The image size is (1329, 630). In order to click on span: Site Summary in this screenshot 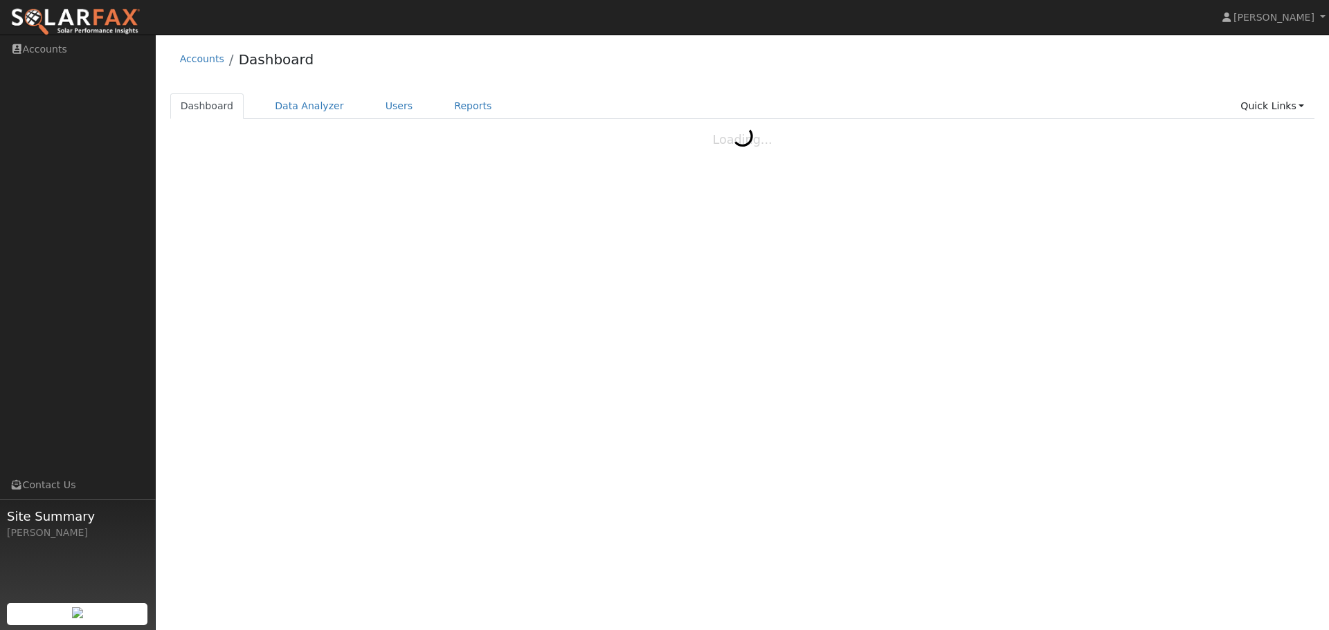, I will do `click(78, 516)`.